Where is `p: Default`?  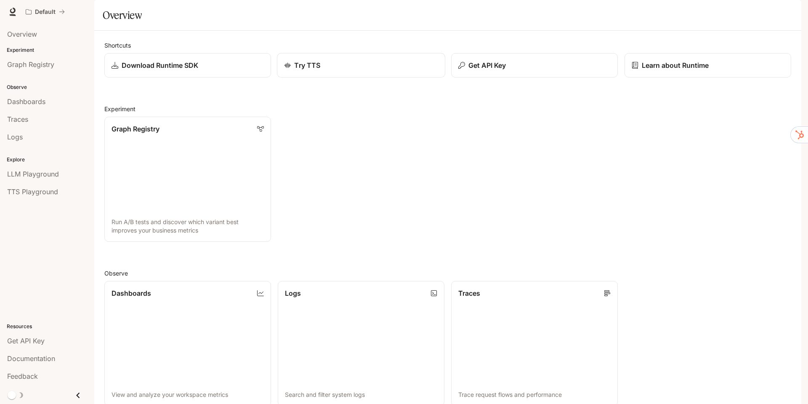
p: Default is located at coordinates (45, 12).